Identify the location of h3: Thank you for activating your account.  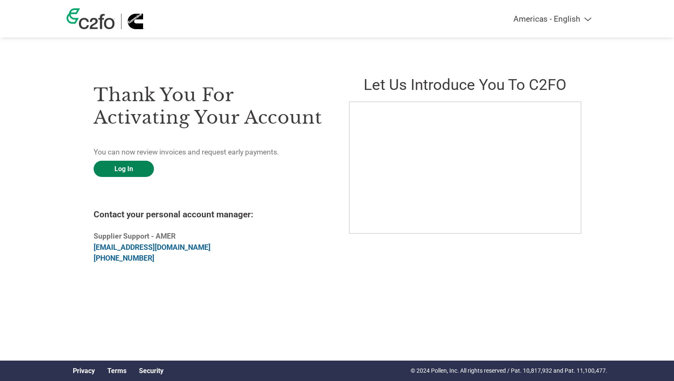
(209, 106).